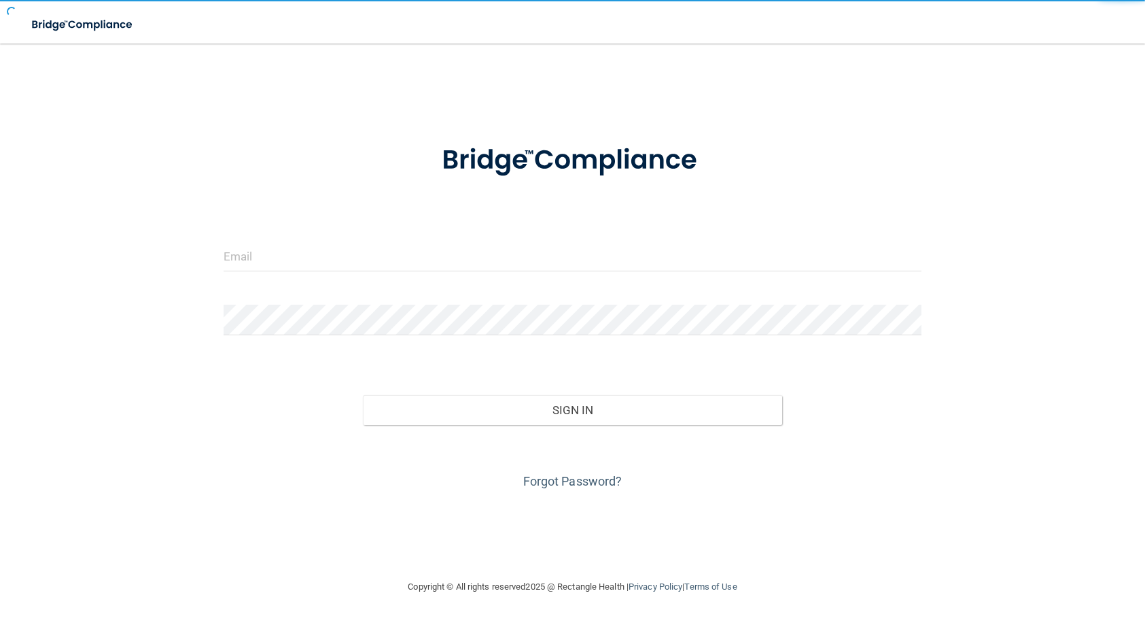 The width and height of the screenshot is (1145, 623). What do you see at coordinates (572, 256) in the screenshot?
I see `input: Email` at bounding box center [572, 256].